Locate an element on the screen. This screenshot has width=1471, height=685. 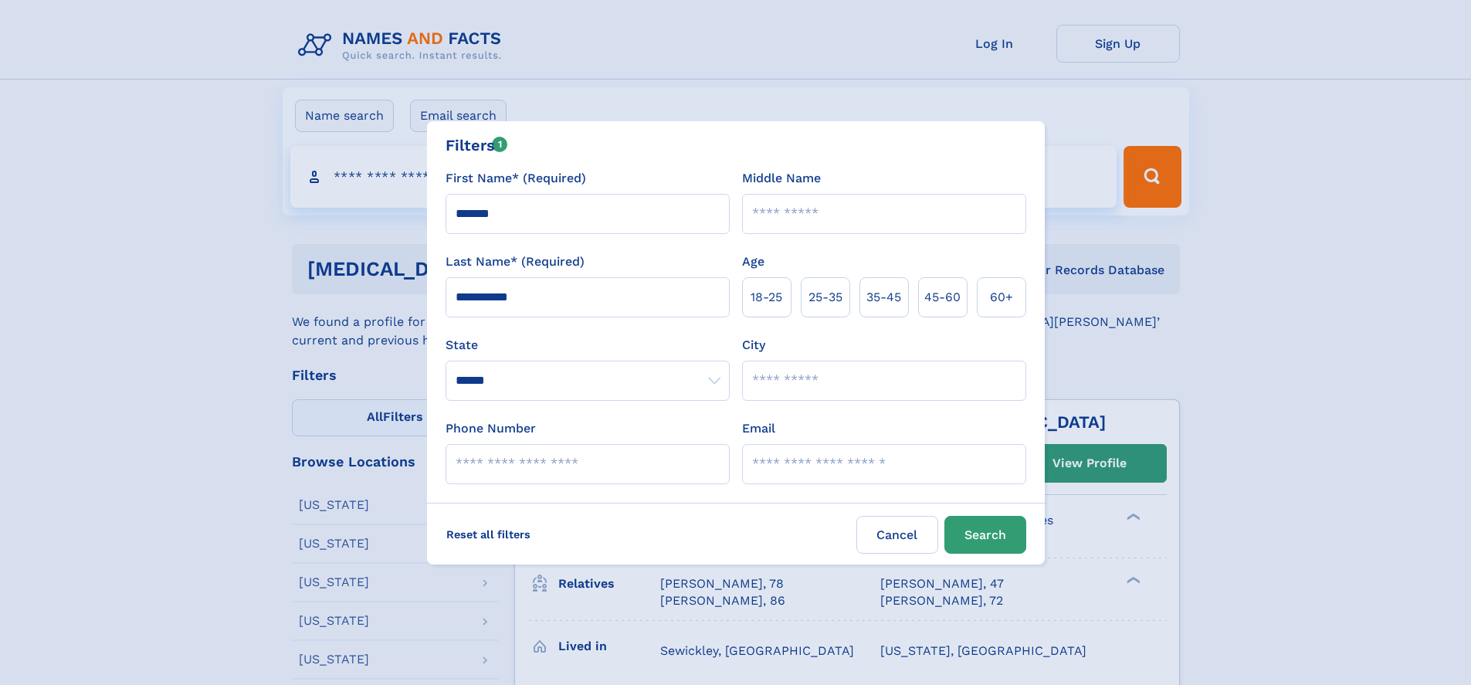
label: State is located at coordinates (588, 345).